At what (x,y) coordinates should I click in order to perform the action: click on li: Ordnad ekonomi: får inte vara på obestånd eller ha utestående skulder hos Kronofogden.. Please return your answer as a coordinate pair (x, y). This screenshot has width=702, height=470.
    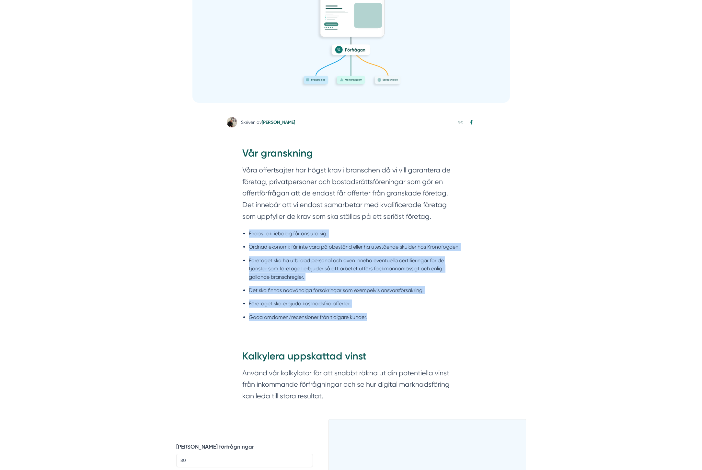
    Looking at the image, I should click on (354, 246).